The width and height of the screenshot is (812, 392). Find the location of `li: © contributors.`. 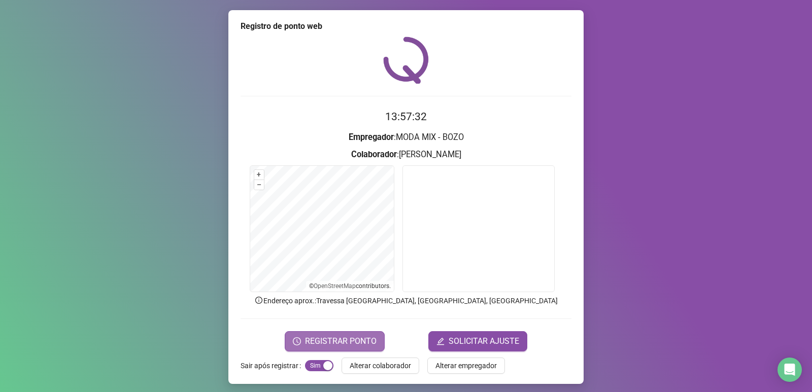

li: © contributors. is located at coordinates (350, 286).